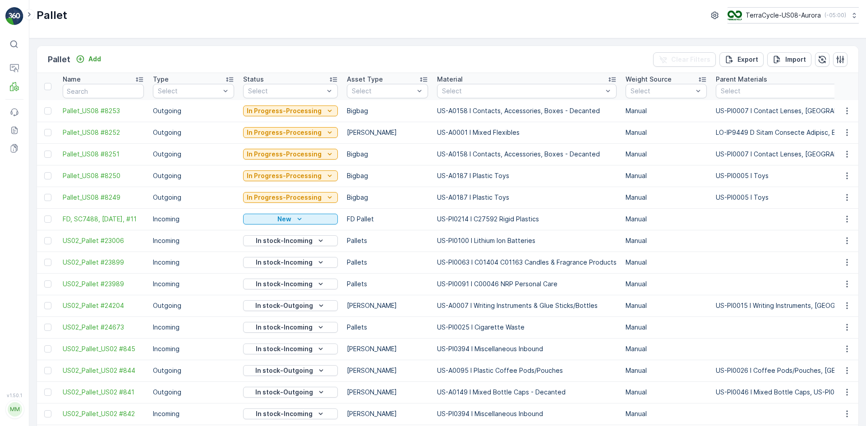 This screenshot has width=866, height=426. Describe the element at coordinates (103, 349) in the screenshot. I see `a: US02_Pallet_US02 #845` at that location.